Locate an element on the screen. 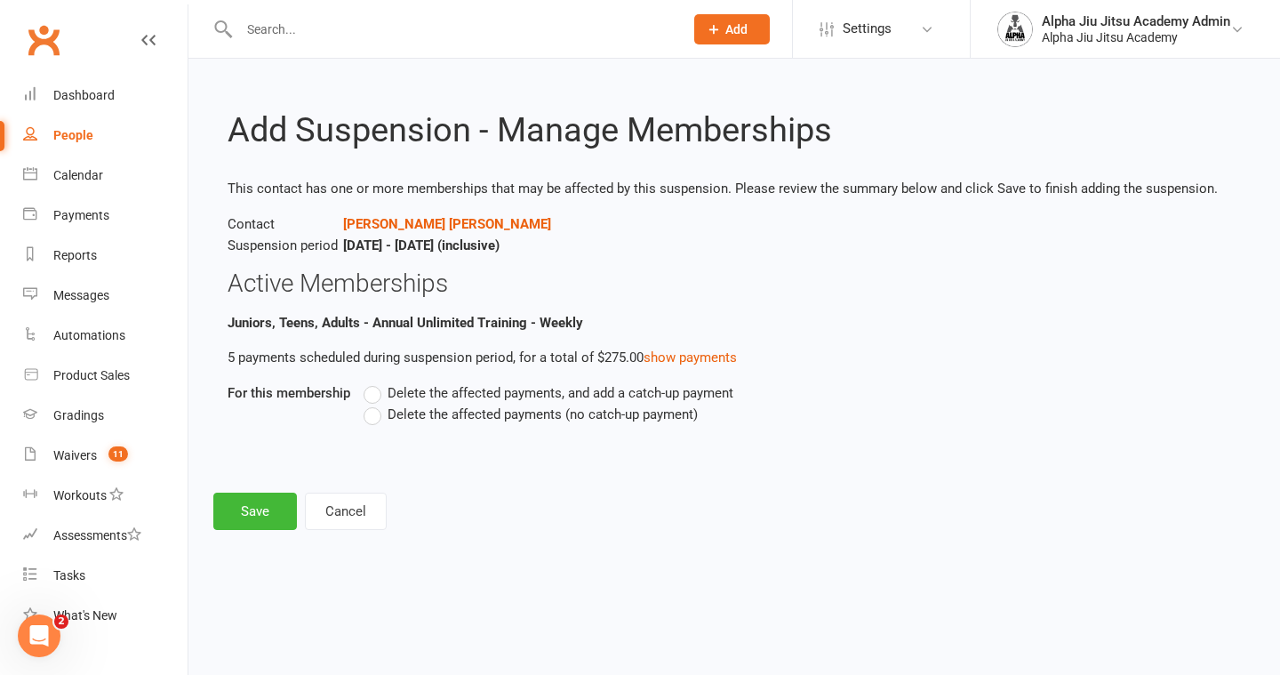  a: Reports is located at coordinates (105, 255).